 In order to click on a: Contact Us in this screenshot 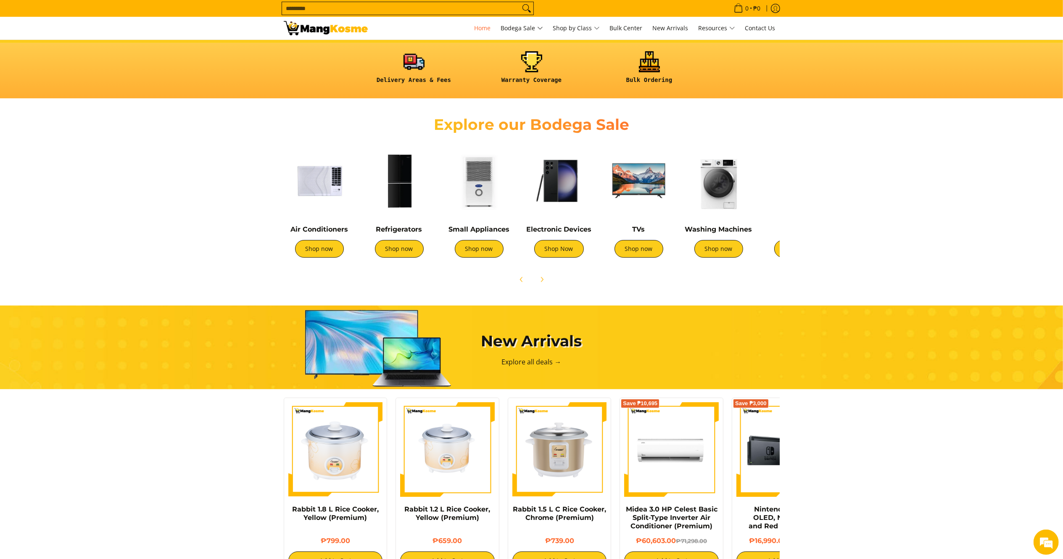, I will do `click(760, 28)`.